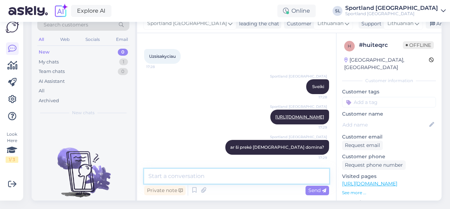 This screenshot has width=450, height=209. Describe the element at coordinates (12, 159) in the screenshot. I see `div: 1 / 3` at that location.